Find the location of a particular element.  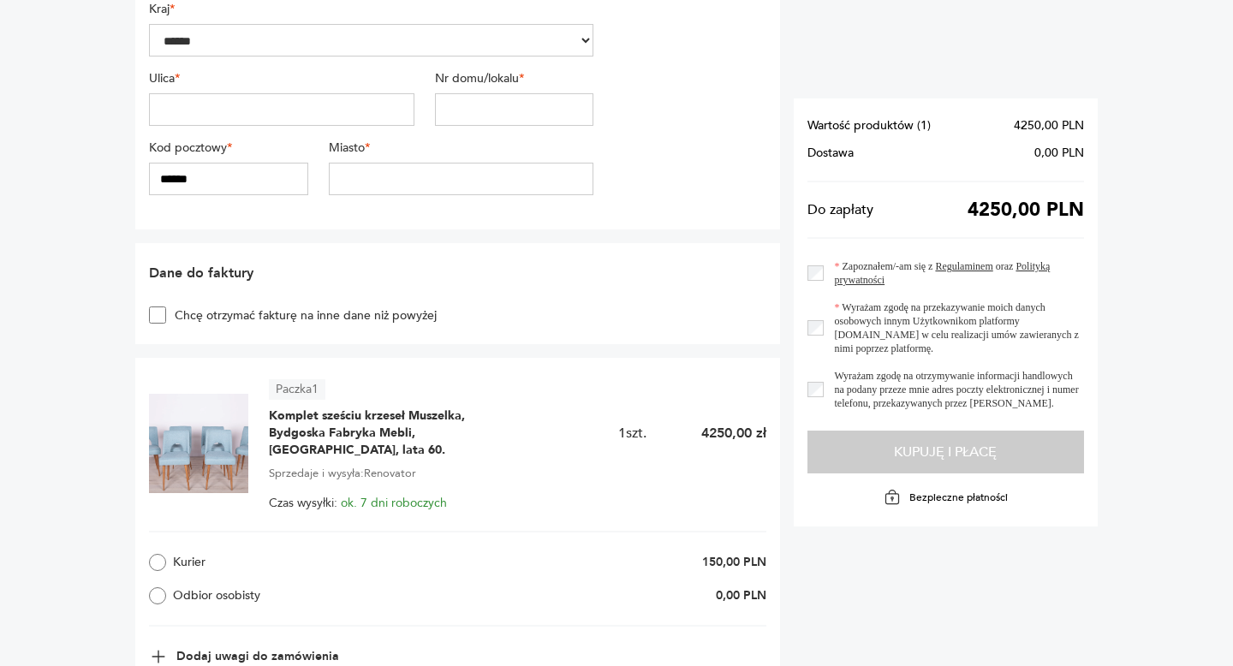

img: Komplet sześciu krzeseł Muszelka, Bydgoska Fabryka Mebli, Polska, lata 60. is located at coordinates (199, 444).